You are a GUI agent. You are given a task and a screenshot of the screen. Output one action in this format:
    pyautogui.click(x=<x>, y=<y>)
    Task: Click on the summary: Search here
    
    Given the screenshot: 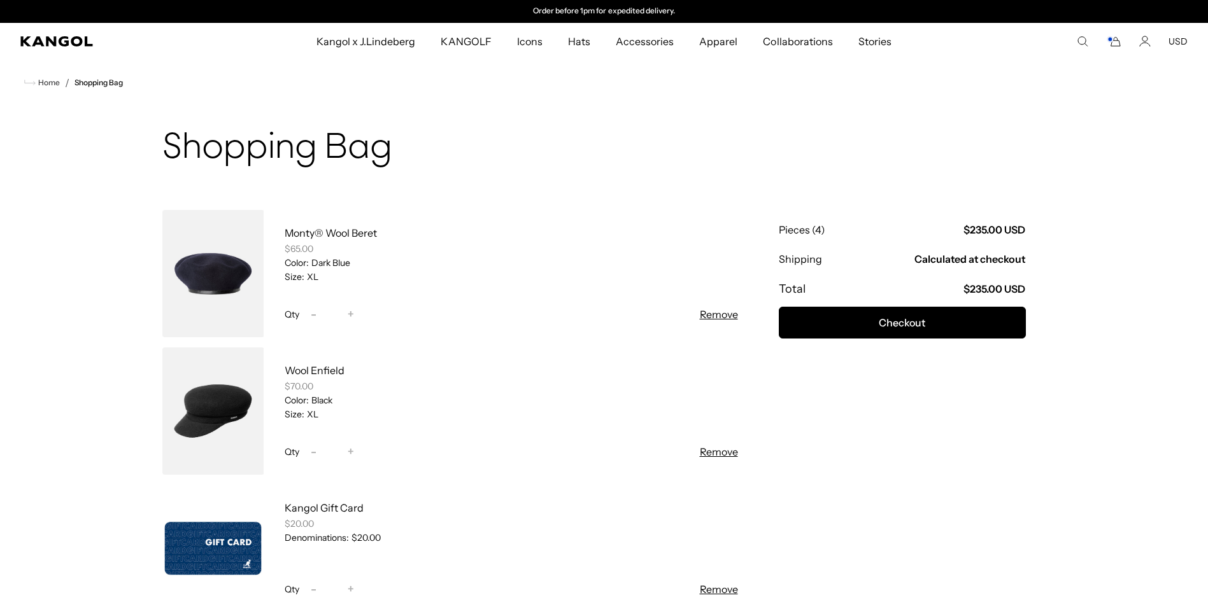 What is the action you would take?
    pyautogui.click(x=1082, y=41)
    